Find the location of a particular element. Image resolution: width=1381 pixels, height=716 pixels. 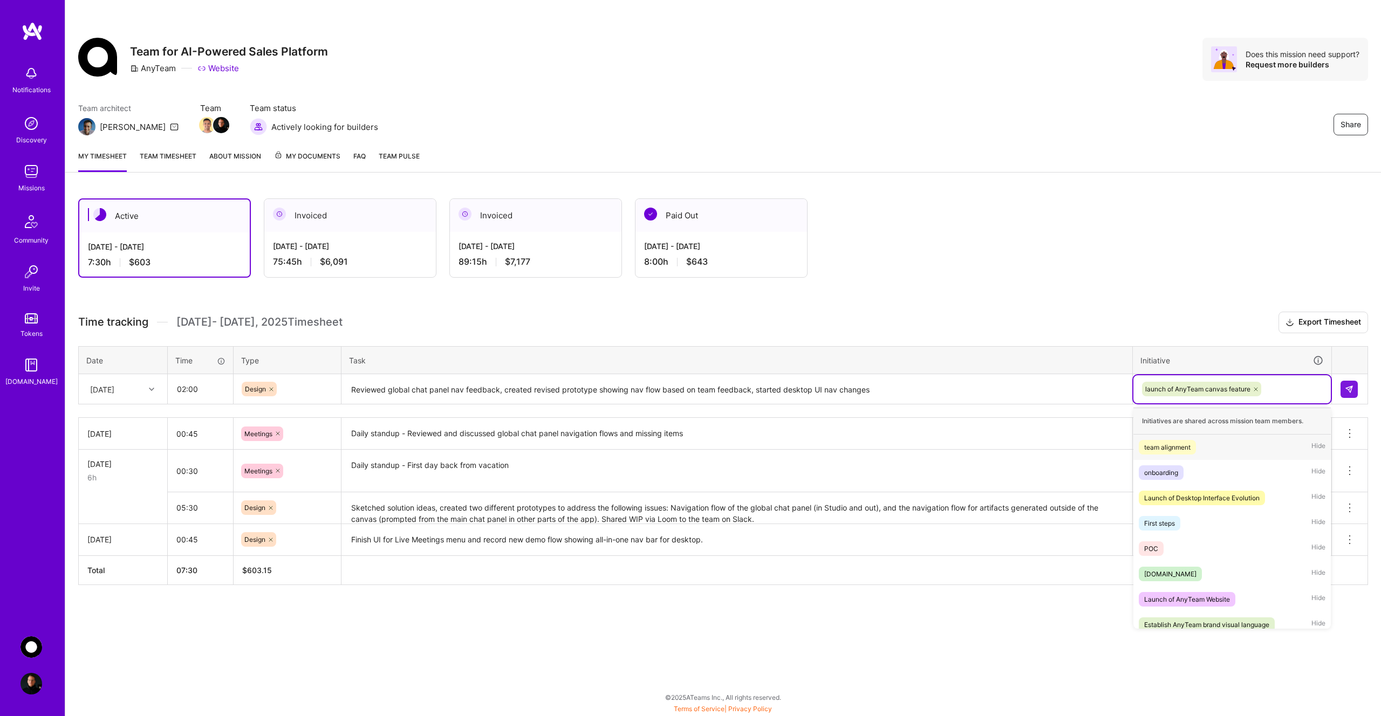

img: discovery is located at coordinates (31, 124).